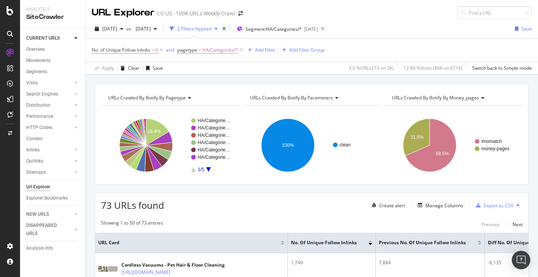 The height and width of the screenshot is (277, 538). What do you see at coordinates (240, 13) in the screenshot?
I see `div: arrow-right-arrow-left` at bounding box center [240, 13].